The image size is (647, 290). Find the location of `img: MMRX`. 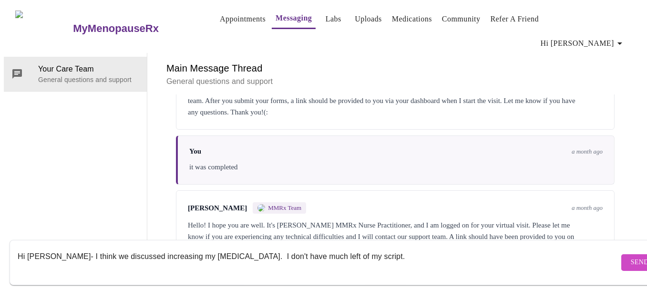

img: MMRX is located at coordinates (261, 208).